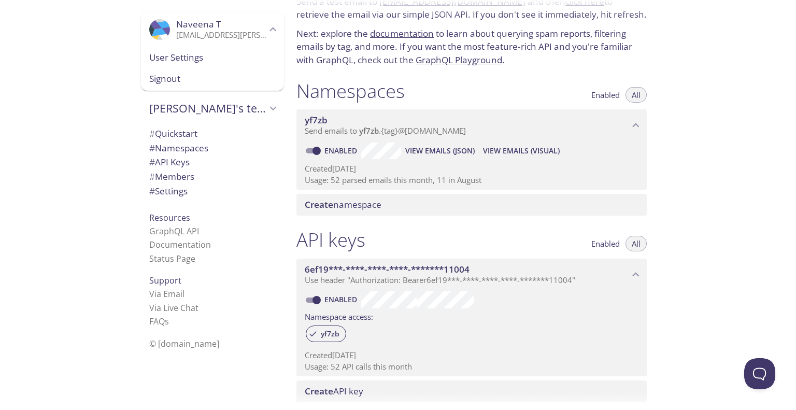 This screenshot has height=410, width=796. Describe the element at coordinates (212, 58) in the screenshot. I see `div: User Settings` at that location.